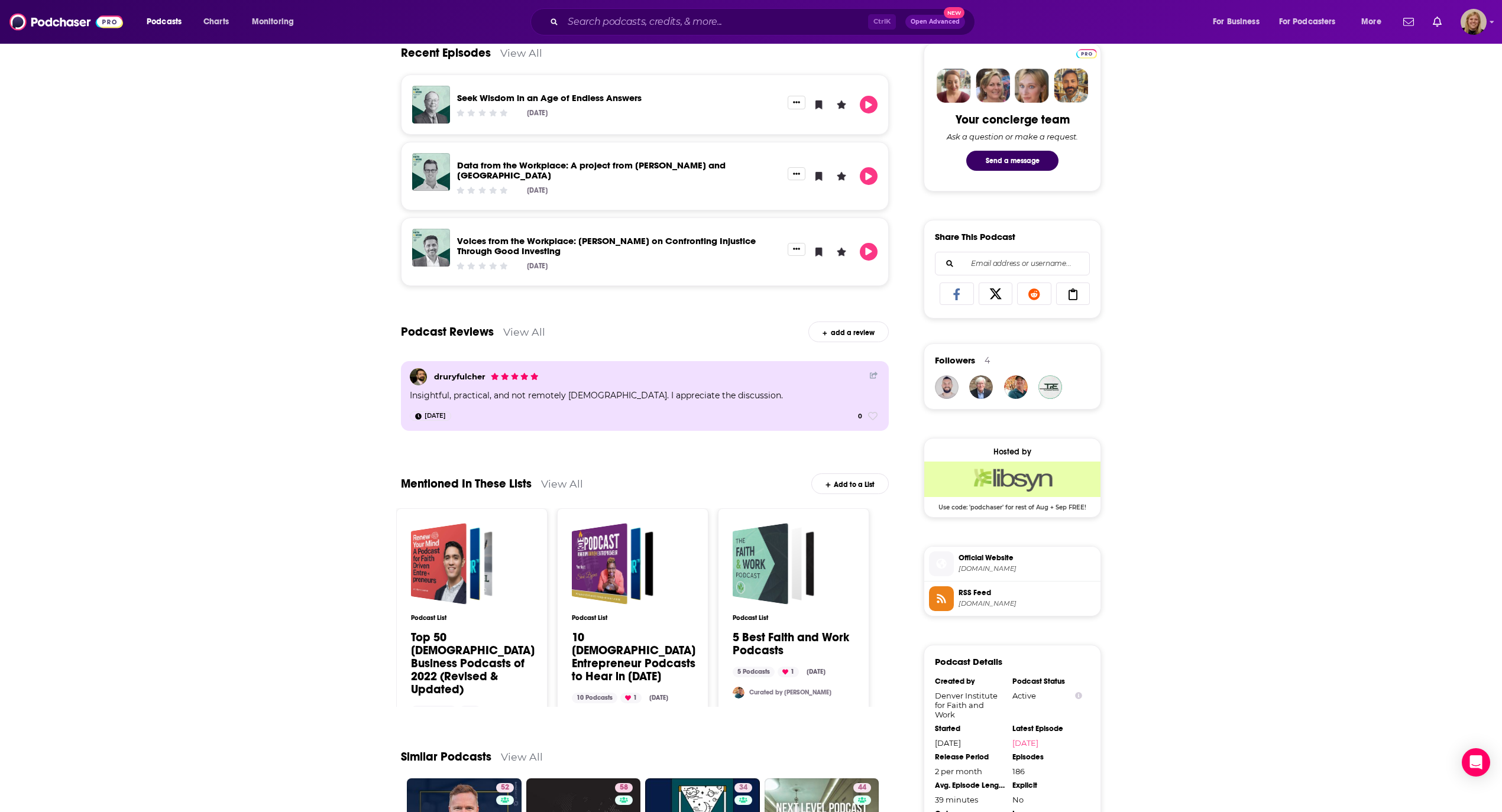 Image resolution: width=1502 pixels, height=812 pixels. I want to click on h3: Share This Podcast, so click(976, 237).